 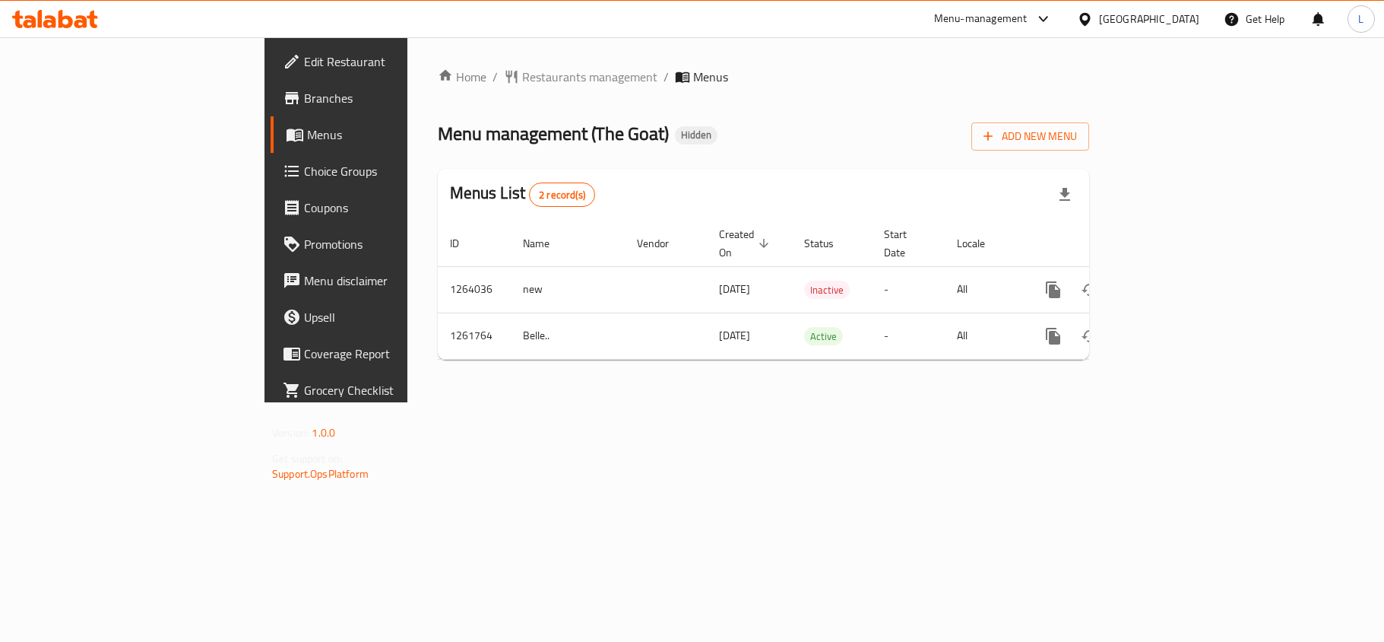 I want to click on div: Active, so click(x=823, y=336).